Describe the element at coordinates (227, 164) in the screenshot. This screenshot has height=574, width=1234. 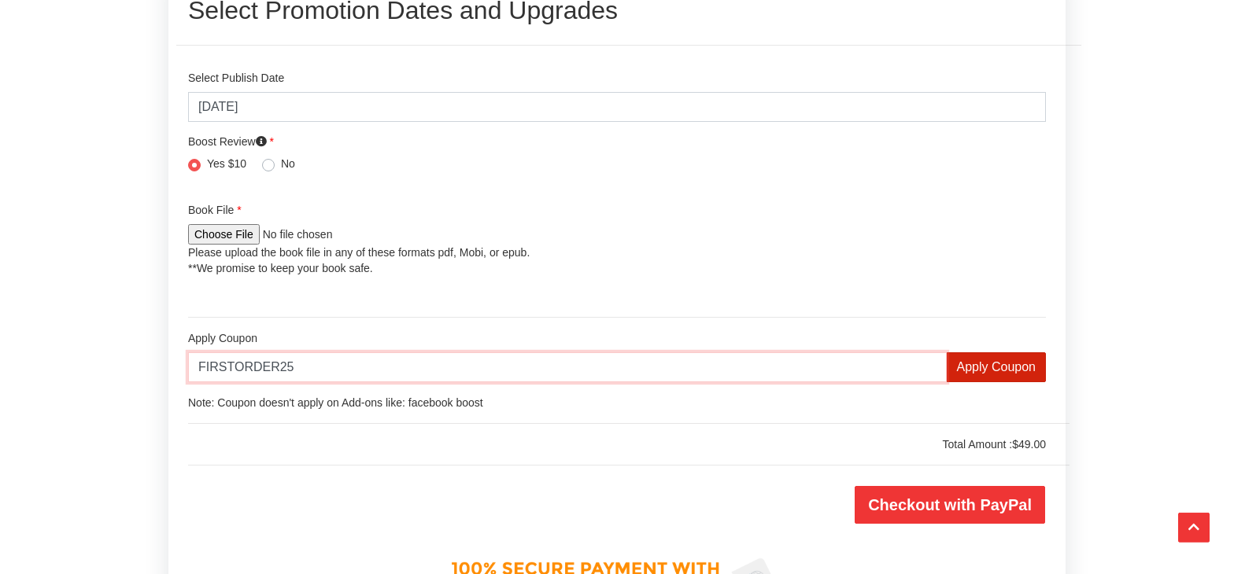
I see `label: Yes $10` at that location.